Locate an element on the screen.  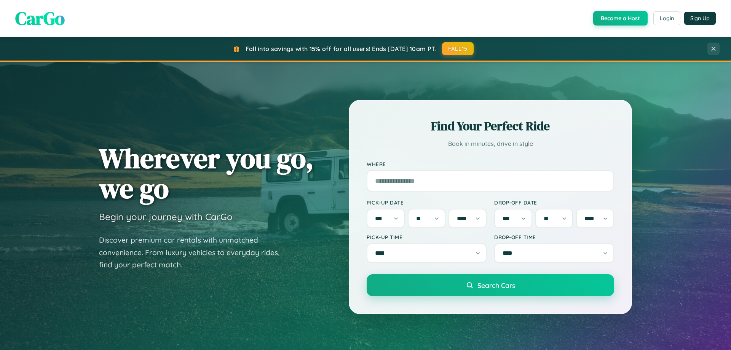
label: Pick-up Date is located at coordinates (427, 202).